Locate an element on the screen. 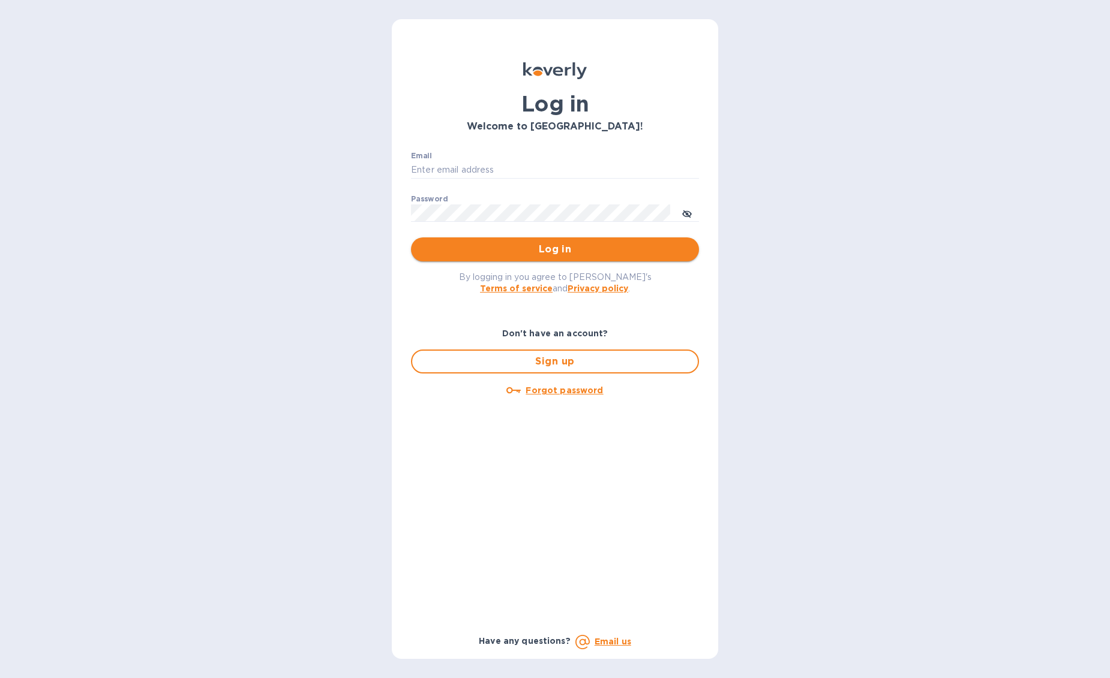 Image resolution: width=1110 pixels, height=678 pixels. b: Terms of service is located at coordinates (516, 289).